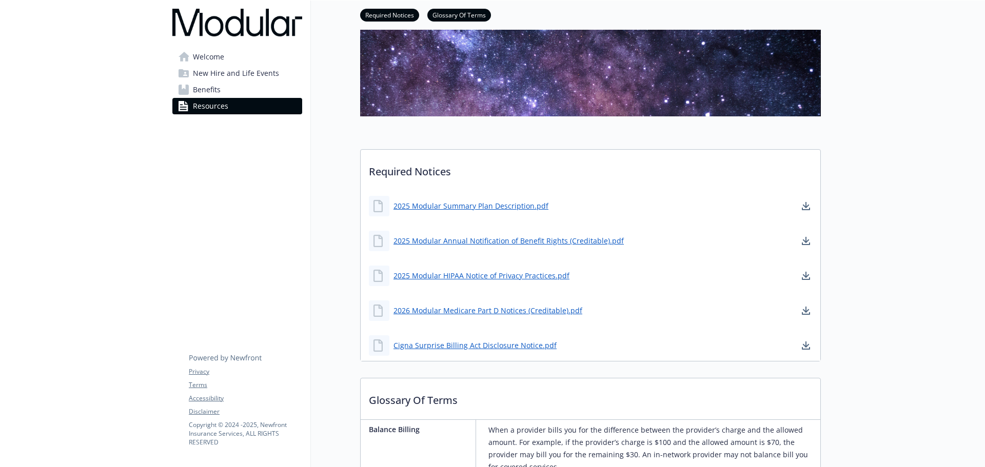 The image size is (985, 467). What do you see at coordinates (207, 90) in the screenshot?
I see `span: Benefits` at bounding box center [207, 90].